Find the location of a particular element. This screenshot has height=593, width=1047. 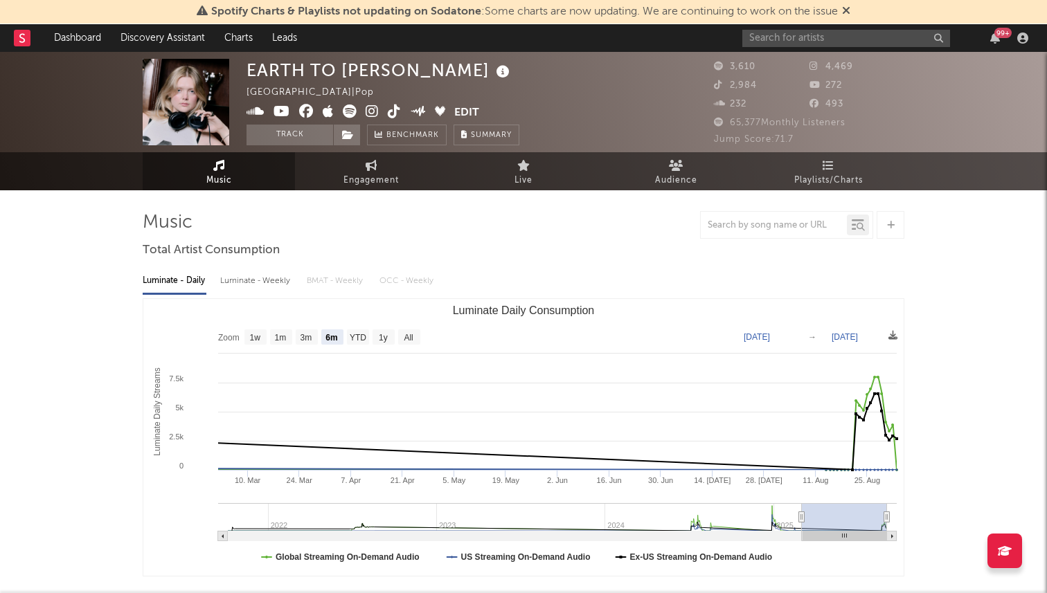

text: 2. Jun is located at coordinates (557, 480).